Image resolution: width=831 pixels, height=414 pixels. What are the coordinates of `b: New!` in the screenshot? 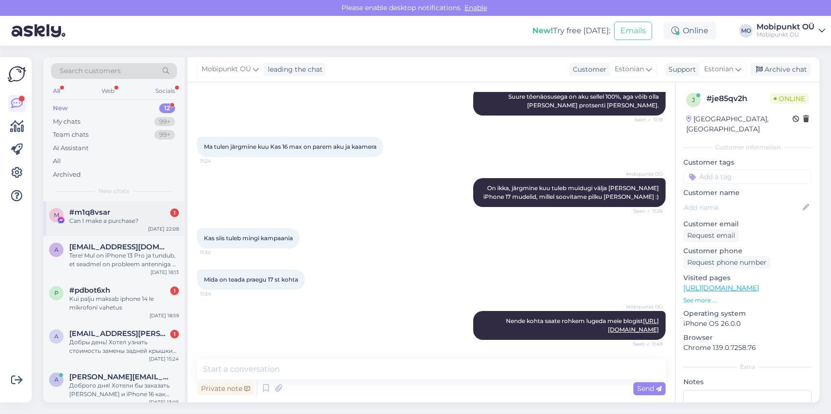 It's located at (543, 30).